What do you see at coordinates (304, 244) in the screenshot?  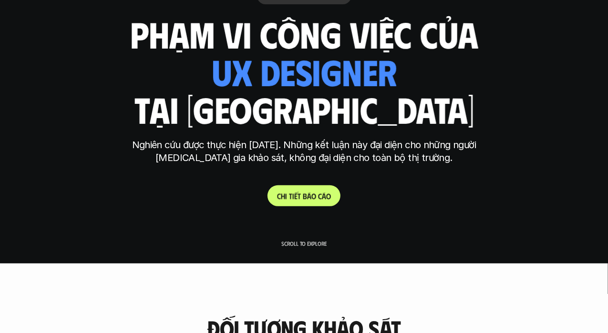 I see `p: Scroll to explore` at bounding box center [304, 244].